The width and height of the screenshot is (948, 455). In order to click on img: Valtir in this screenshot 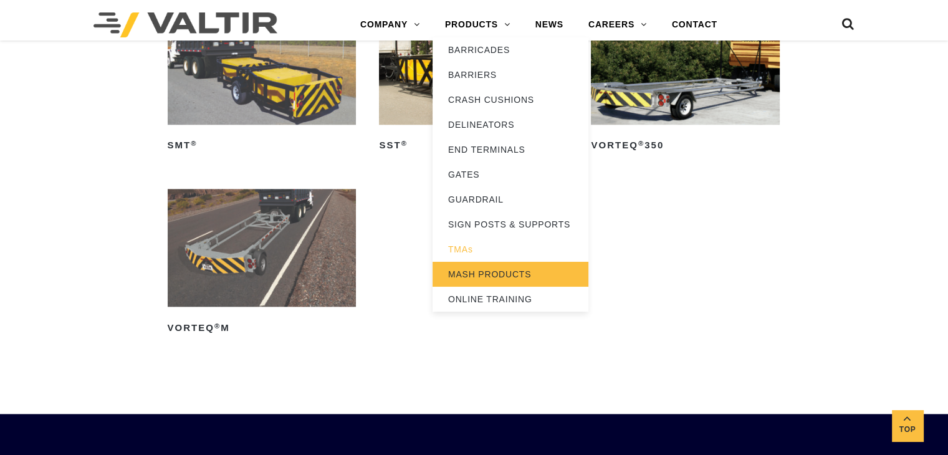, I will do `click(185, 25)`.